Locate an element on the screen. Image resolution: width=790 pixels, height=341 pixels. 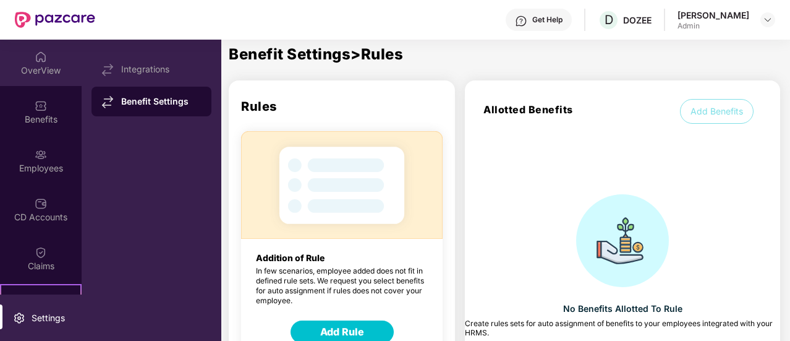
div: DOZEE is located at coordinates (637, 20).